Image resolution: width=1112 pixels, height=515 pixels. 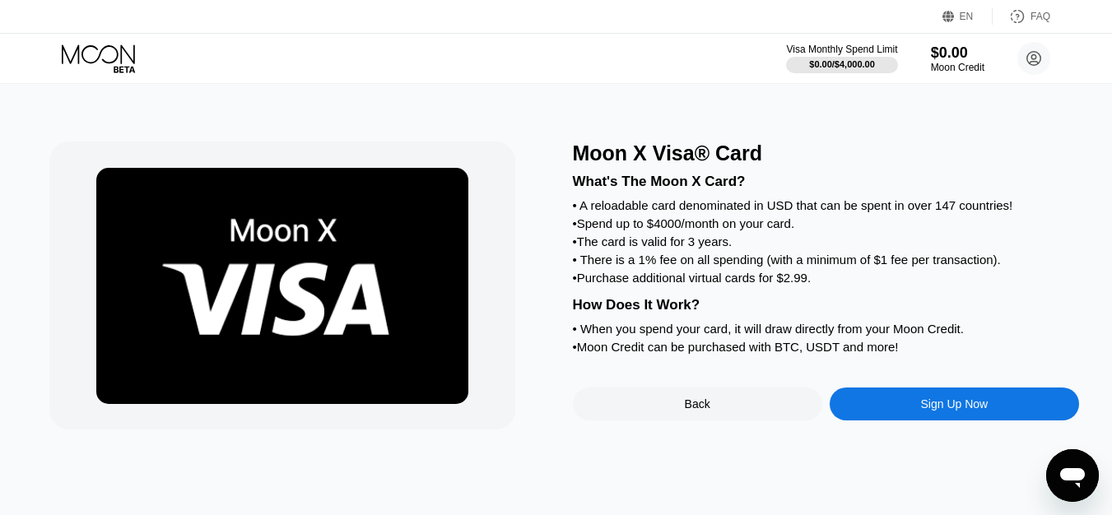 I want to click on div: Moon X Visa® Card, so click(x=825, y=153).